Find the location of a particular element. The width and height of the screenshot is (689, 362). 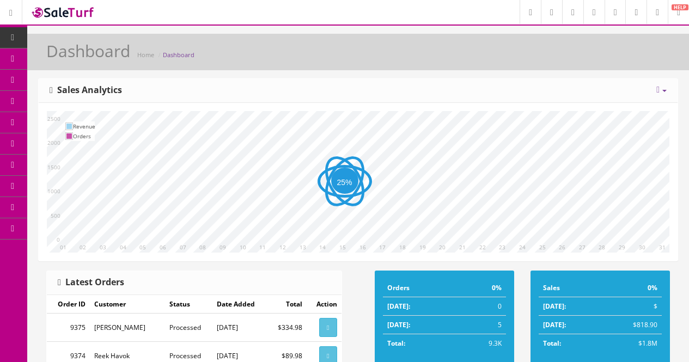

td: $334.98 is located at coordinates (287, 328).